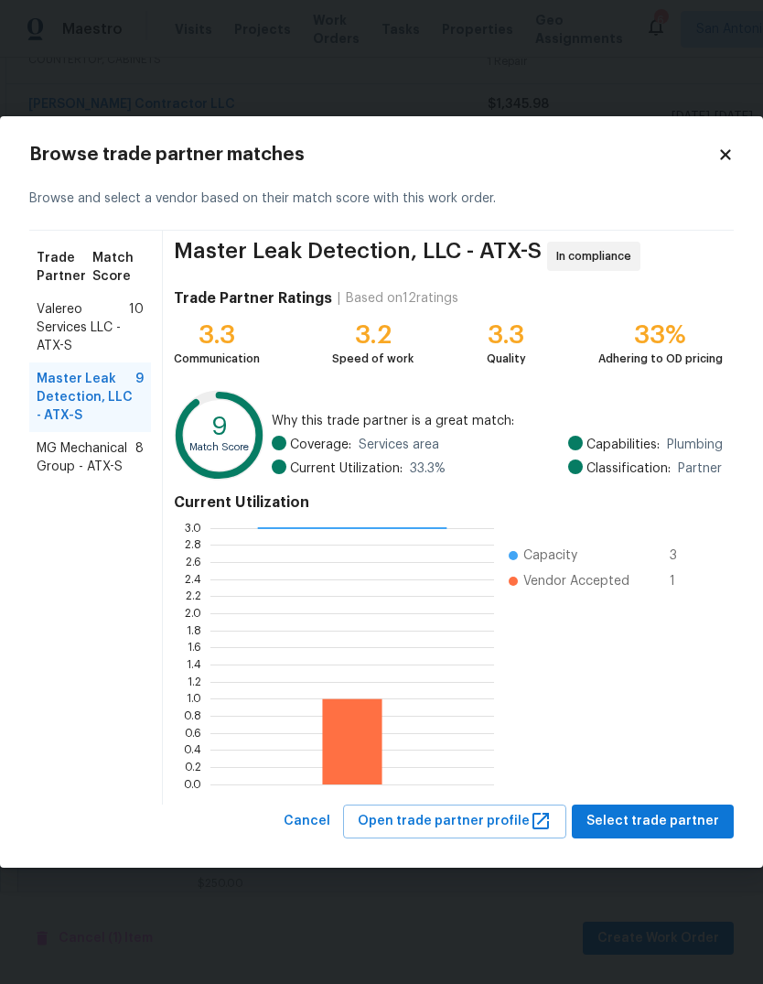 The width and height of the screenshot is (763, 984). Describe the element at coordinates (685, 581) in the screenshot. I see `span: 1` at that location.